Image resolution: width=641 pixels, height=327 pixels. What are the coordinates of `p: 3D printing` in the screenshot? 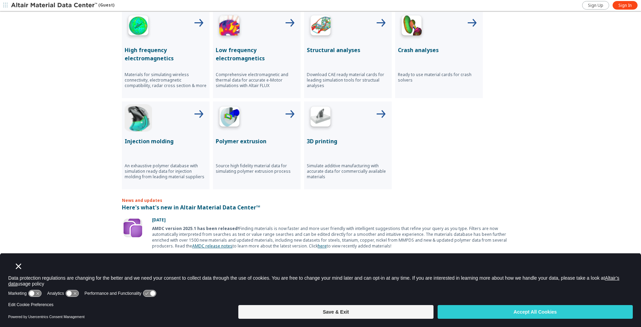 It's located at (348, 141).